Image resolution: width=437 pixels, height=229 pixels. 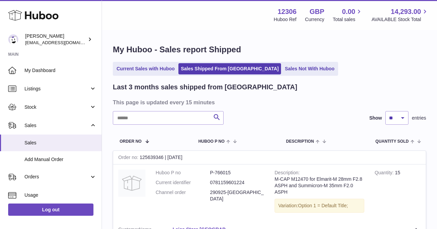 What do you see at coordinates (393, 142) in the screenshot?
I see `span: Quantity Sold` at bounding box center [393, 142].